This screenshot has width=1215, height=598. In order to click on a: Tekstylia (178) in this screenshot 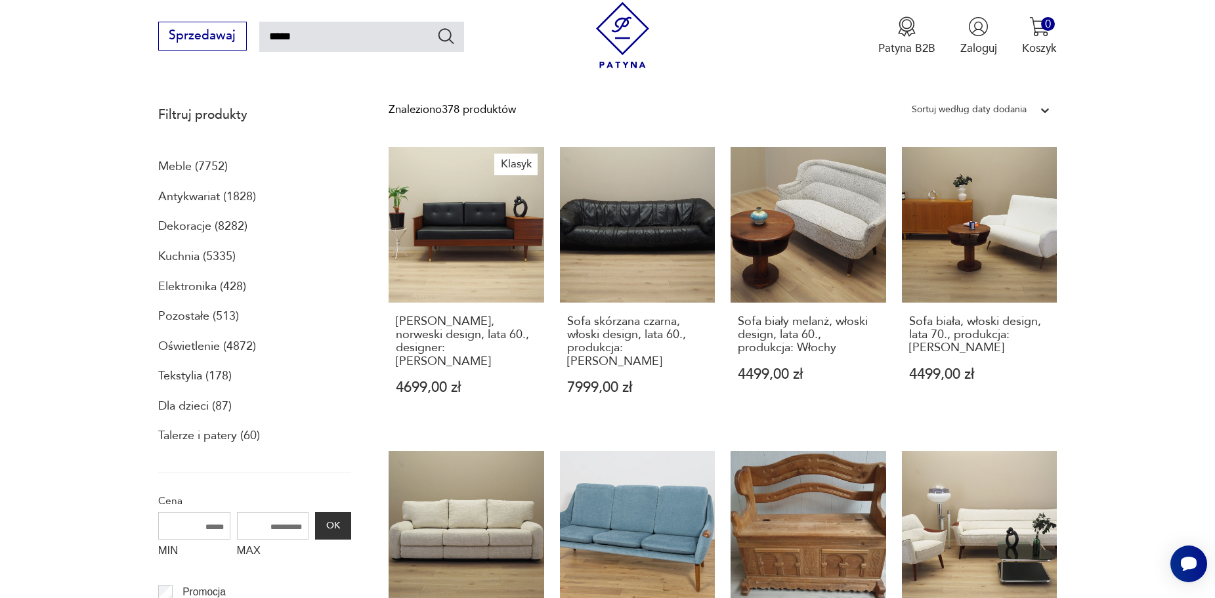, I will do `click(195, 376)`.